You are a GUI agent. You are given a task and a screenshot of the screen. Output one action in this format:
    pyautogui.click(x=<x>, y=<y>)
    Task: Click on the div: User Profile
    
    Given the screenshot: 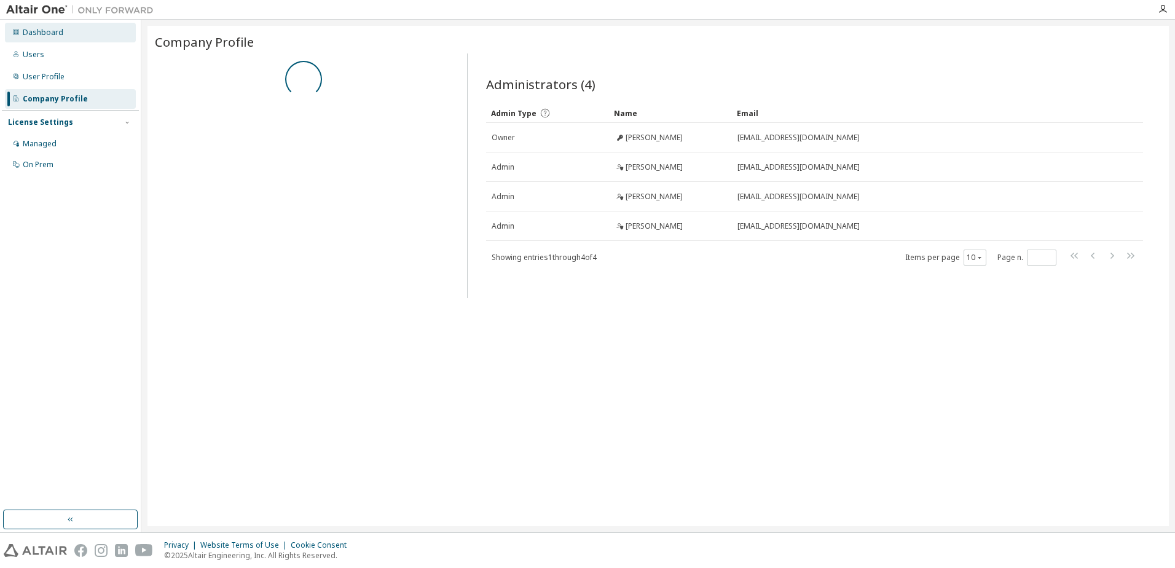 What is the action you would take?
    pyautogui.click(x=44, y=77)
    